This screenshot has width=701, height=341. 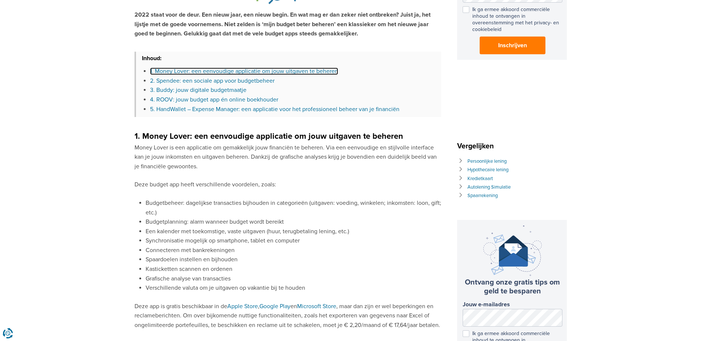 I want to click on label: Jouw e-mailadres, so click(x=512, y=305).